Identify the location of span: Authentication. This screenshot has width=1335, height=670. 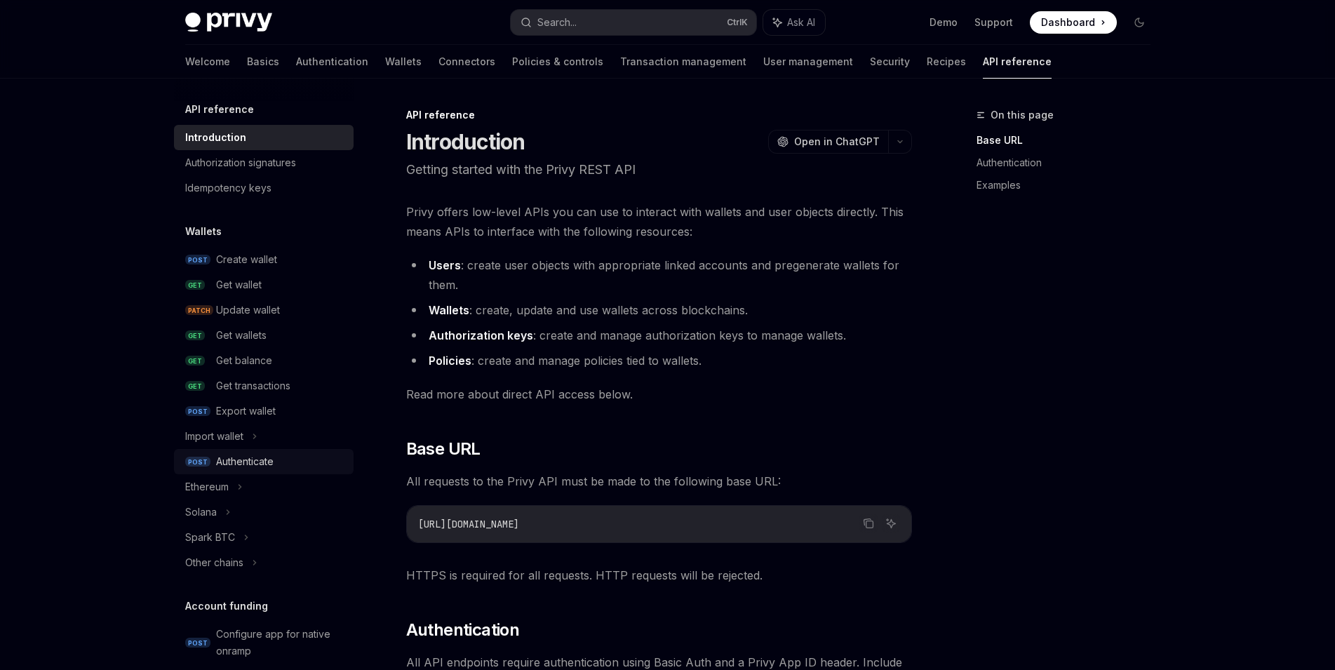
(463, 630).